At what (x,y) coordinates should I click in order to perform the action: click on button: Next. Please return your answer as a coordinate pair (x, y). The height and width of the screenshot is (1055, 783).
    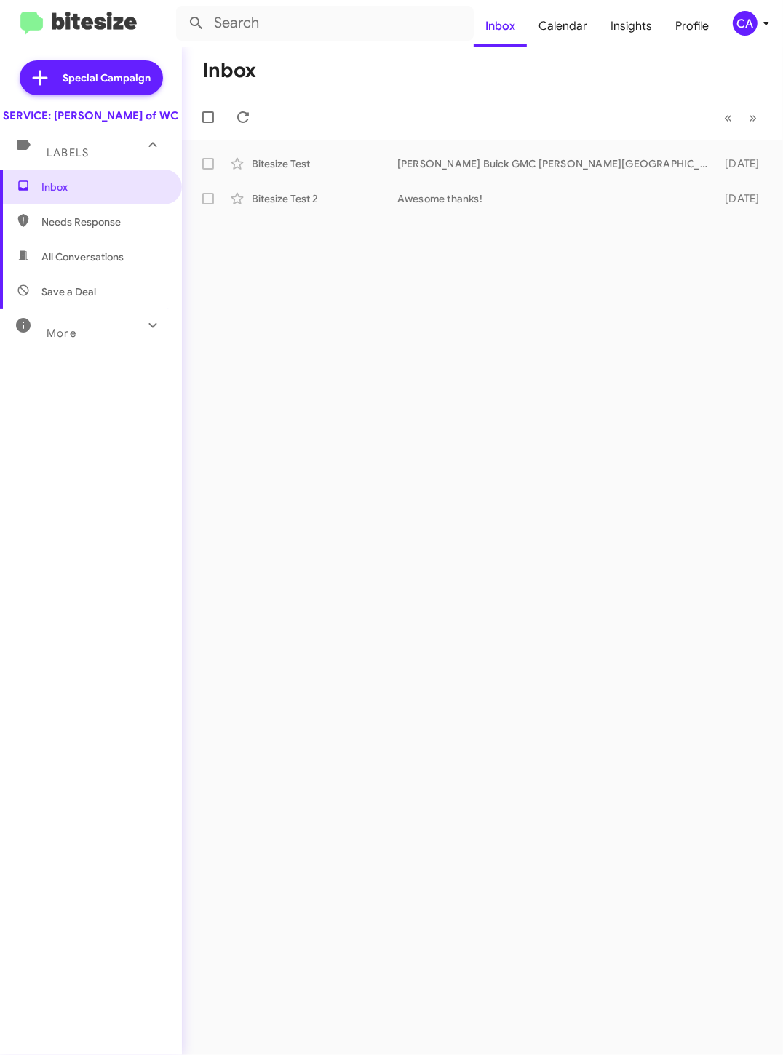
    Looking at the image, I should click on (752, 117).